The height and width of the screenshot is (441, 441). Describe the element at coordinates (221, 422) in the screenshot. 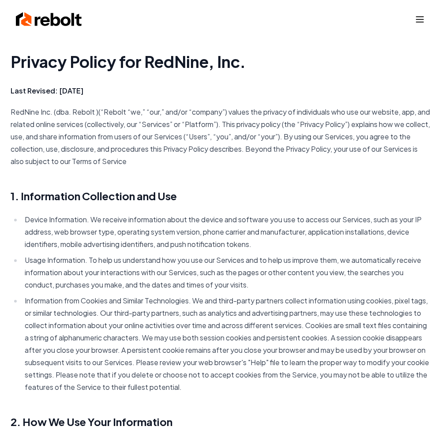

I see `h2: 2. How We Use Your Information` at that location.